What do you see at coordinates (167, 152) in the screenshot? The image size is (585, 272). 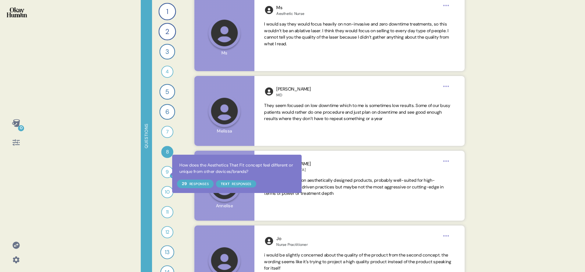 I see `div: 8` at bounding box center [167, 152].